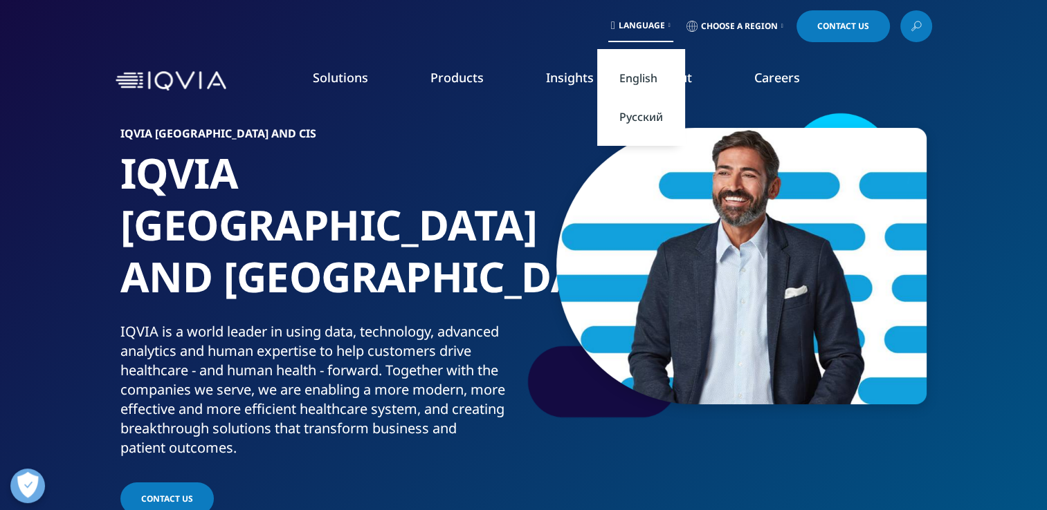 This screenshot has width=1047, height=510. What do you see at coordinates (340, 77) in the screenshot?
I see `a: Solutions` at bounding box center [340, 77].